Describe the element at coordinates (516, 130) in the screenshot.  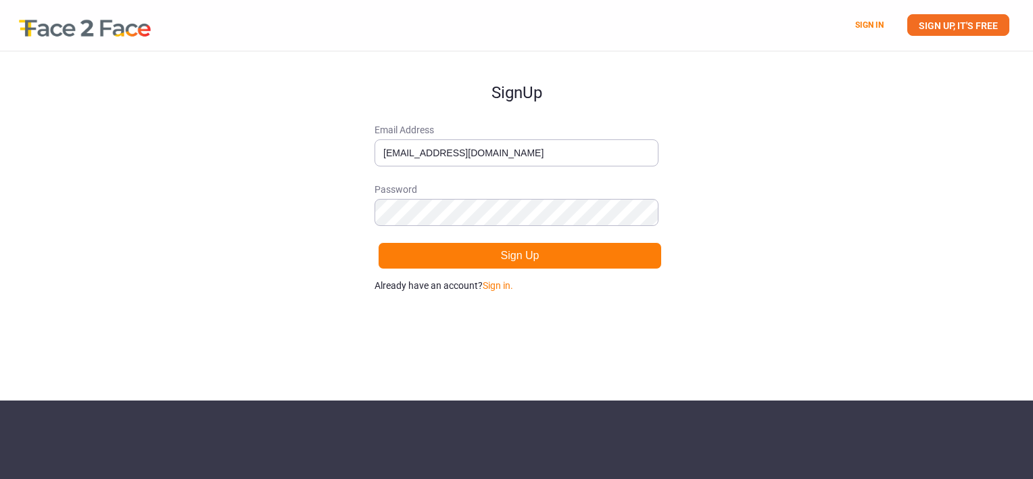
I see `span: Email Address` at that location.